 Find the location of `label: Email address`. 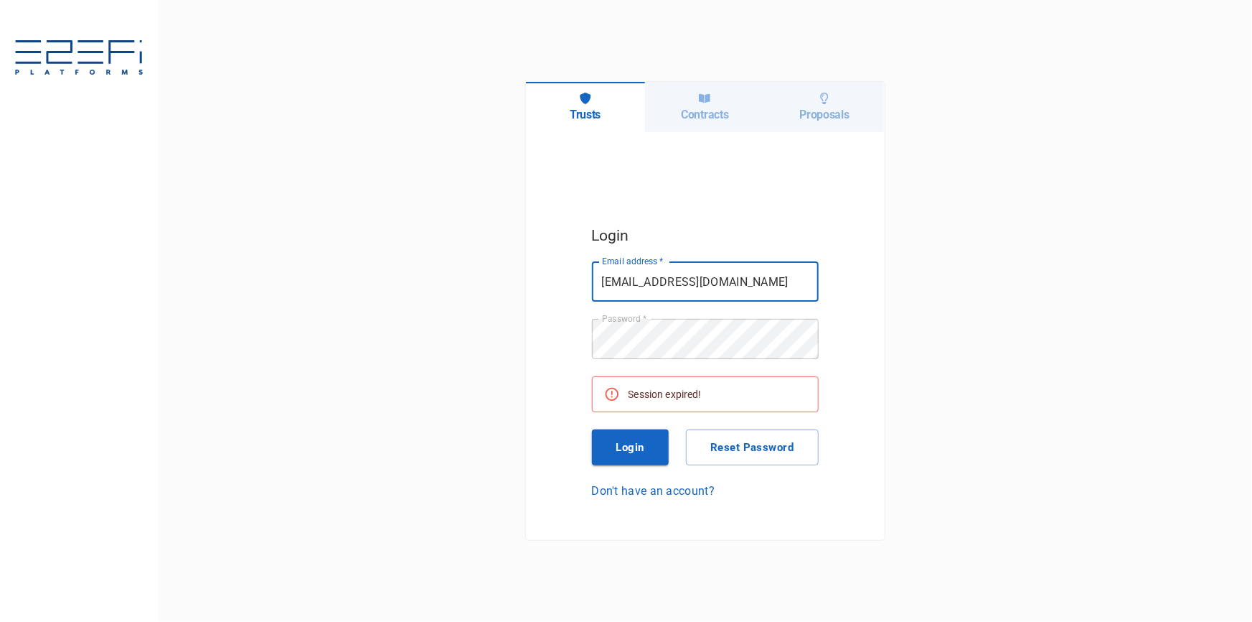

label: Email address is located at coordinates (633, 261).